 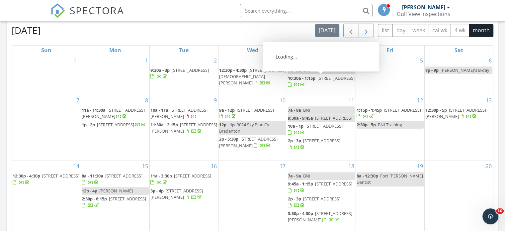 I want to click on td: Go to September 12, 2025, so click(x=390, y=128).